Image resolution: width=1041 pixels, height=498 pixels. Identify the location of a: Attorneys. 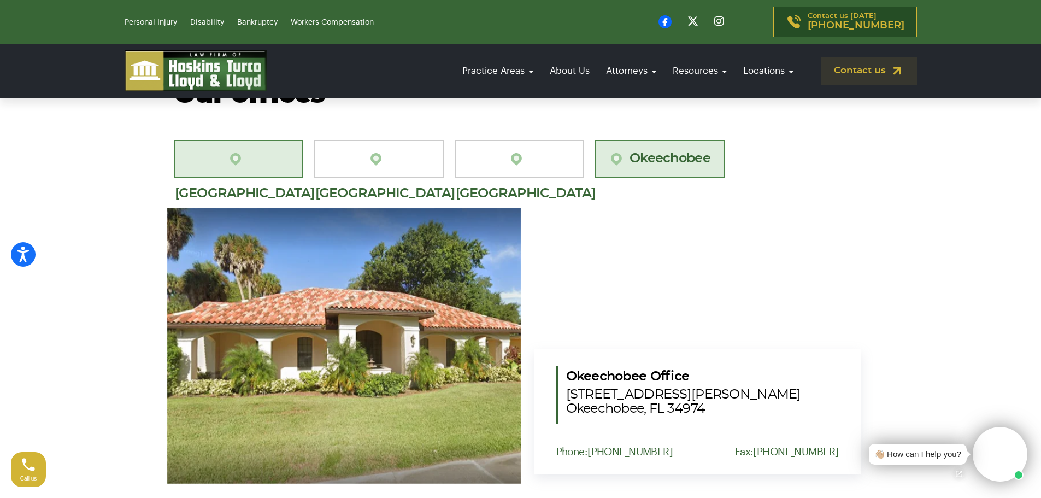
(631, 70).